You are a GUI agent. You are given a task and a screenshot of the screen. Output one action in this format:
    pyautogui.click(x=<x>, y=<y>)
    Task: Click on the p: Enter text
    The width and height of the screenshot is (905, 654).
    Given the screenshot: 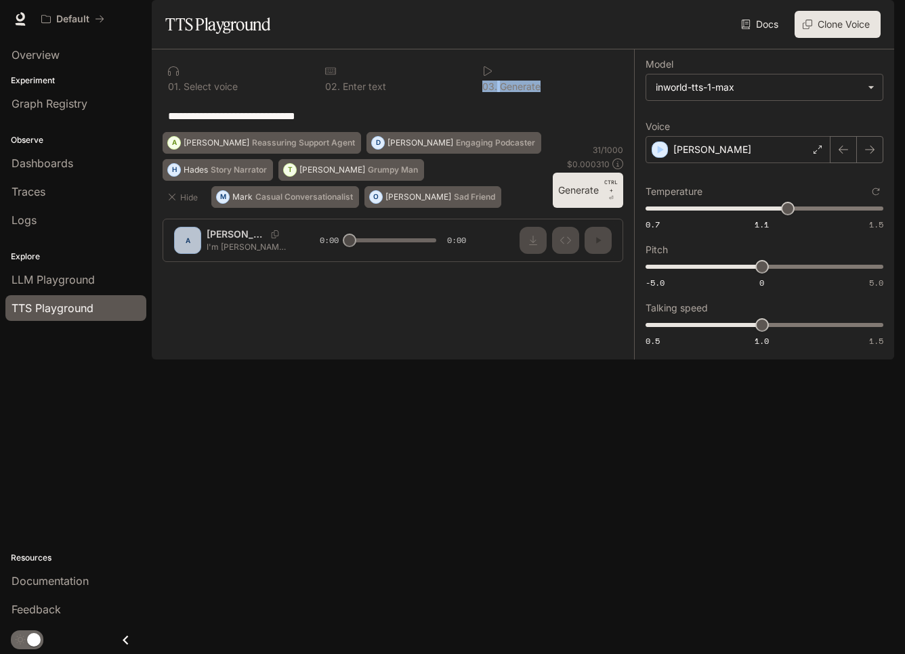 What is the action you would take?
    pyautogui.click(x=363, y=87)
    